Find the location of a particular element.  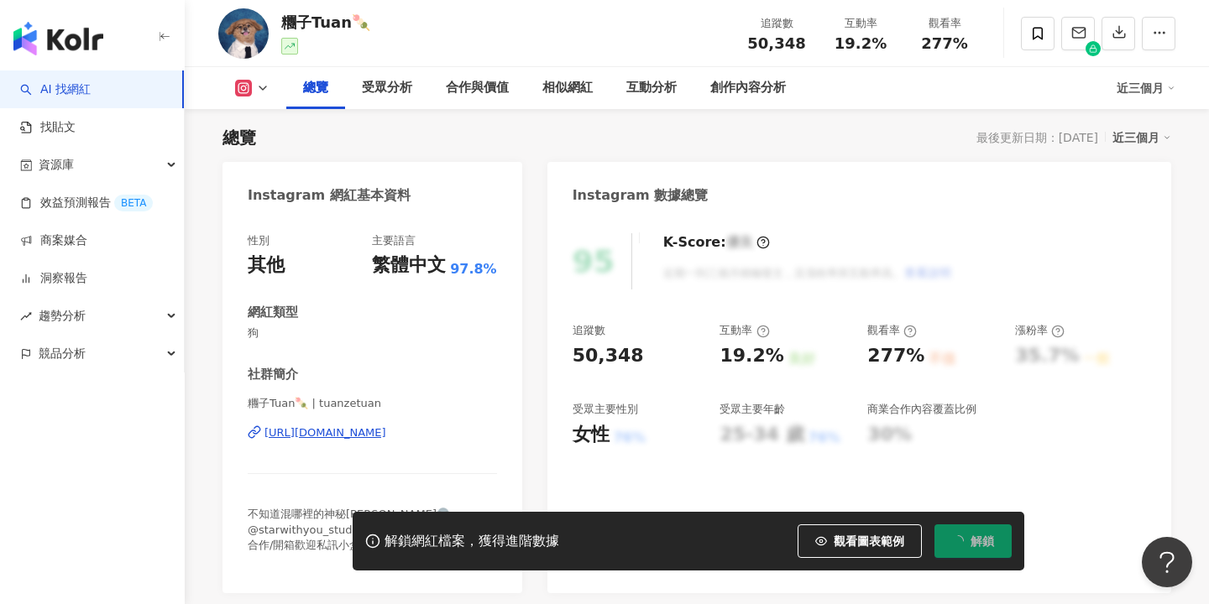

div: Instagram 數據總覽 is located at coordinates (640, 196).